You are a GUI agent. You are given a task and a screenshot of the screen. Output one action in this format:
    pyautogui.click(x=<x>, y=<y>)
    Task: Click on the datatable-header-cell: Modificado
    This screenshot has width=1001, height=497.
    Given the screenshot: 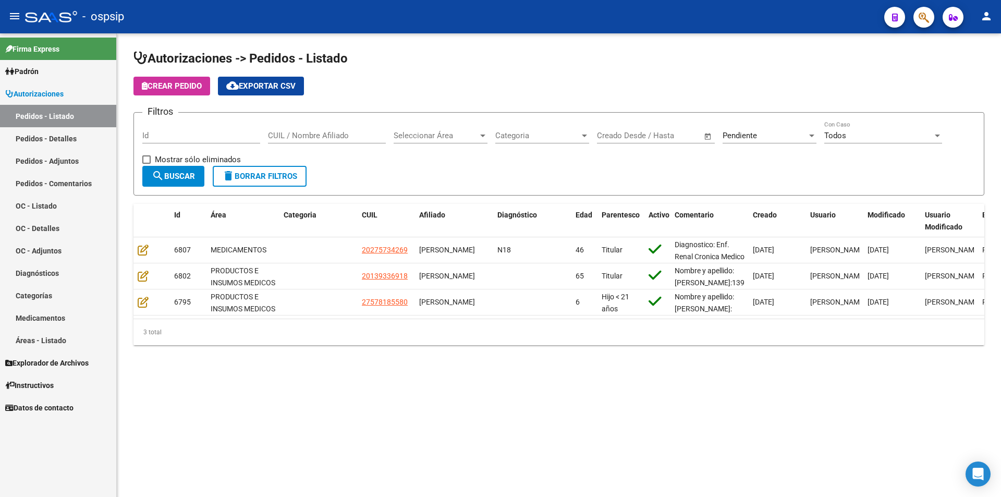 What is the action you would take?
    pyautogui.click(x=892, y=221)
    